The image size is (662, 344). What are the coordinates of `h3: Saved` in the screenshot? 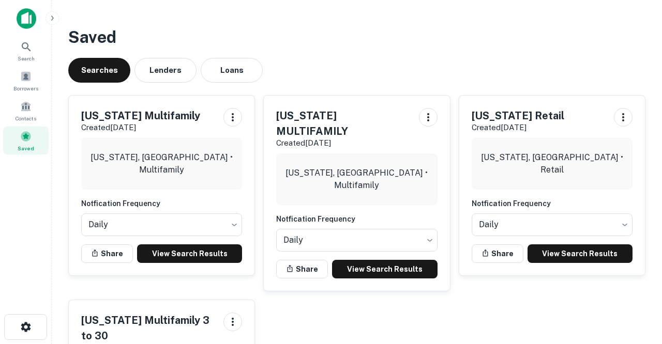 It's located at (357, 37).